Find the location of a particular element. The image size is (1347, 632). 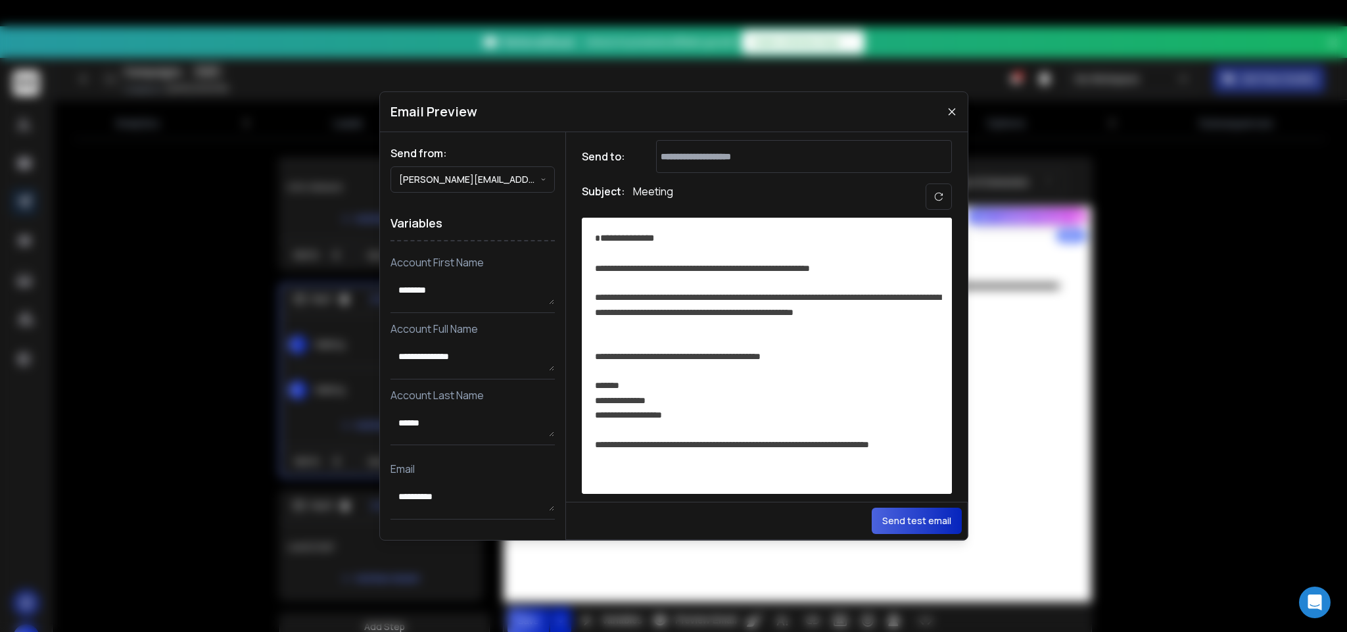

p: Meeting is located at coordinates (653, 197).